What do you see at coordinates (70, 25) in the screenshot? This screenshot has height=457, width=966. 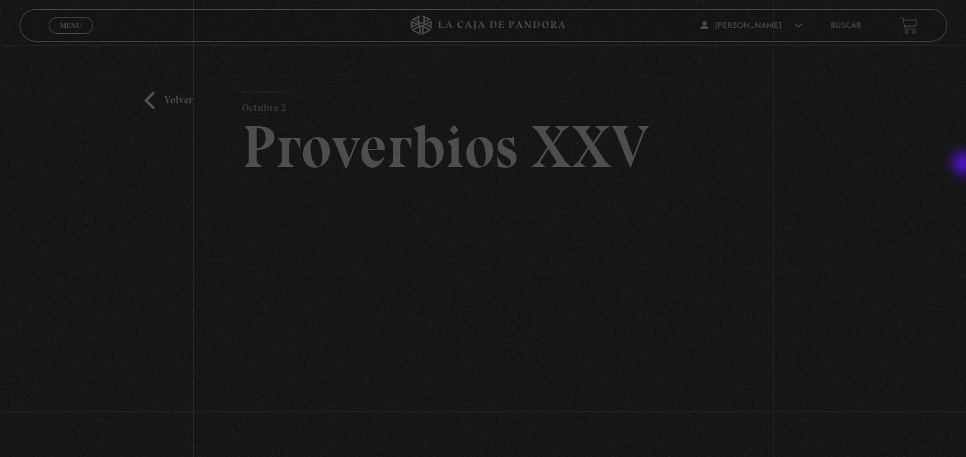 I see `span: Menu` at bounding box center [70, 25].